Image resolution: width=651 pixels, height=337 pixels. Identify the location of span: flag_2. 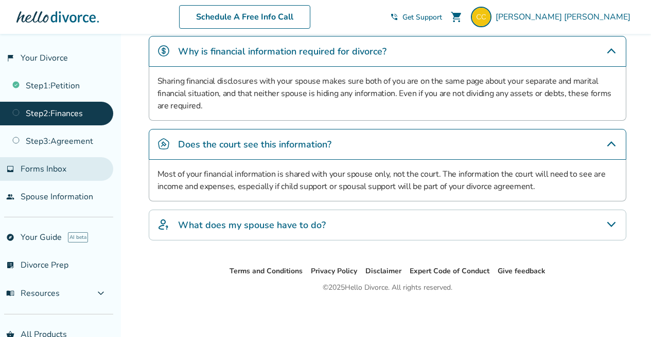
(10, 58).